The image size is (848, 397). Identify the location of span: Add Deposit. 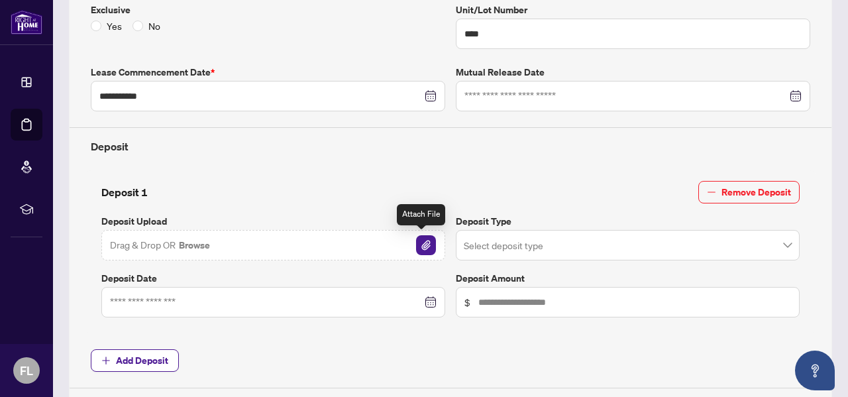
(142, 360).